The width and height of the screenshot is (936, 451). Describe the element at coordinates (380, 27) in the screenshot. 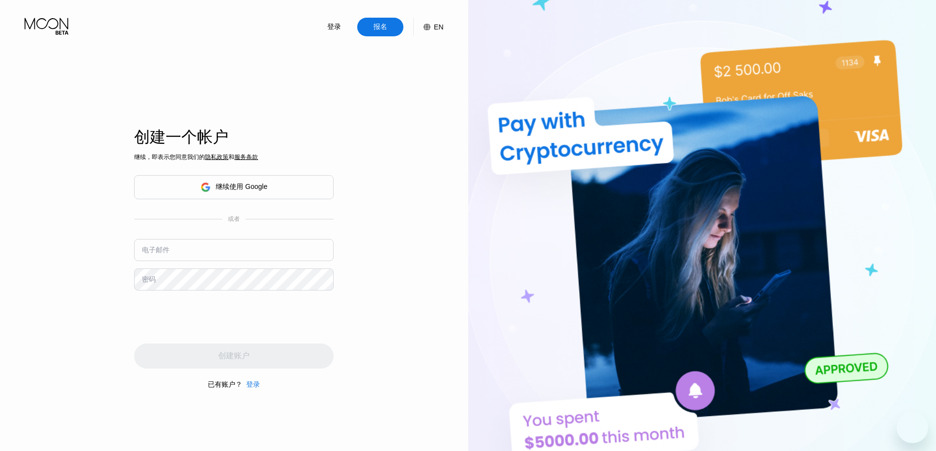

I see `font: 报名` at that location.